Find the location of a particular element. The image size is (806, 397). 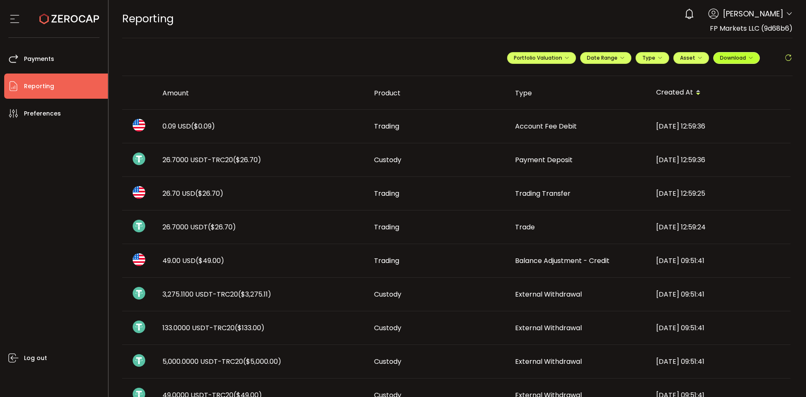

span: ($133.00) is located at coordinates (249, 327).